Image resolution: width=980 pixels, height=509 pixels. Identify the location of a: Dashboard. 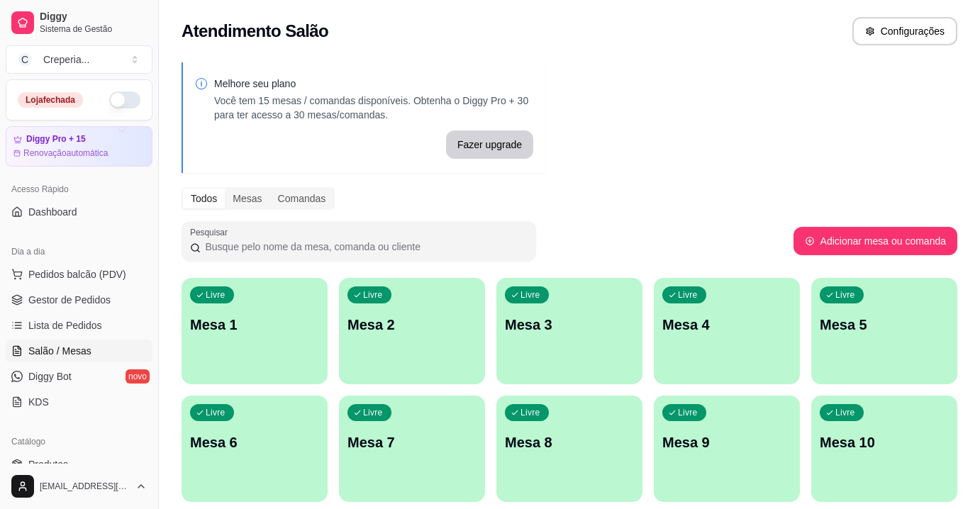
(79, 212).